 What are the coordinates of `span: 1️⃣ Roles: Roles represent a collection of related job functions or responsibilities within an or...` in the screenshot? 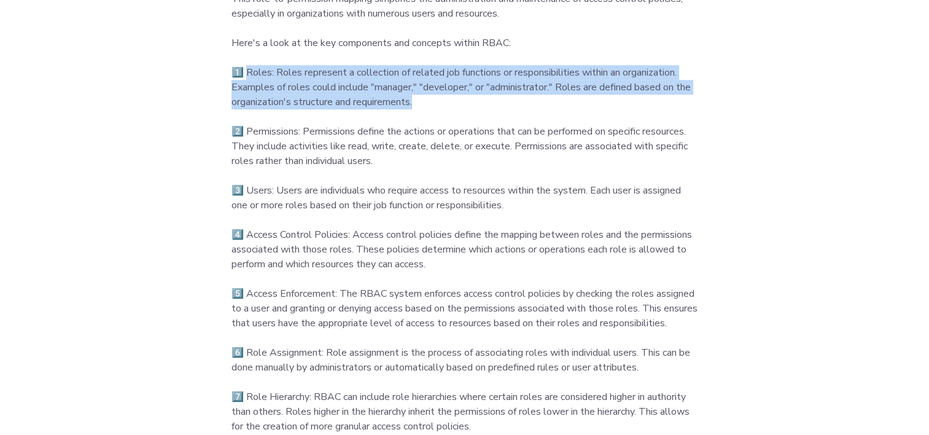 It's located at (461, 87).